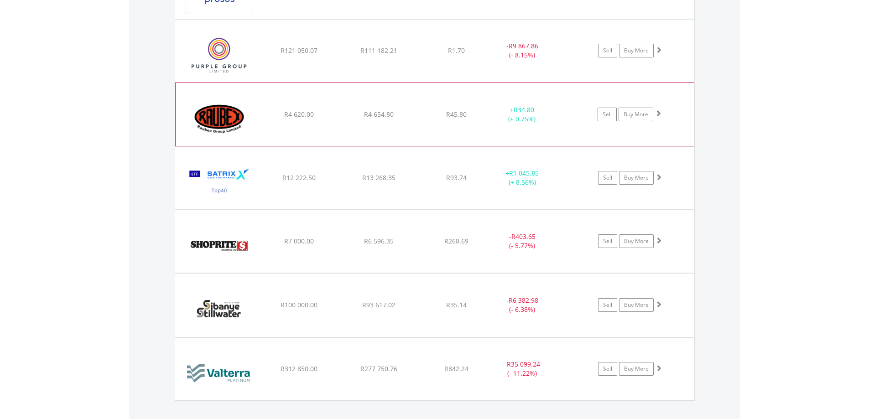 The image size is (869, 419). What do you see at coordinates (522, 178) in the screenshot?
I see `div: + (+ 8.56%)` at bounding box center [522, 178].